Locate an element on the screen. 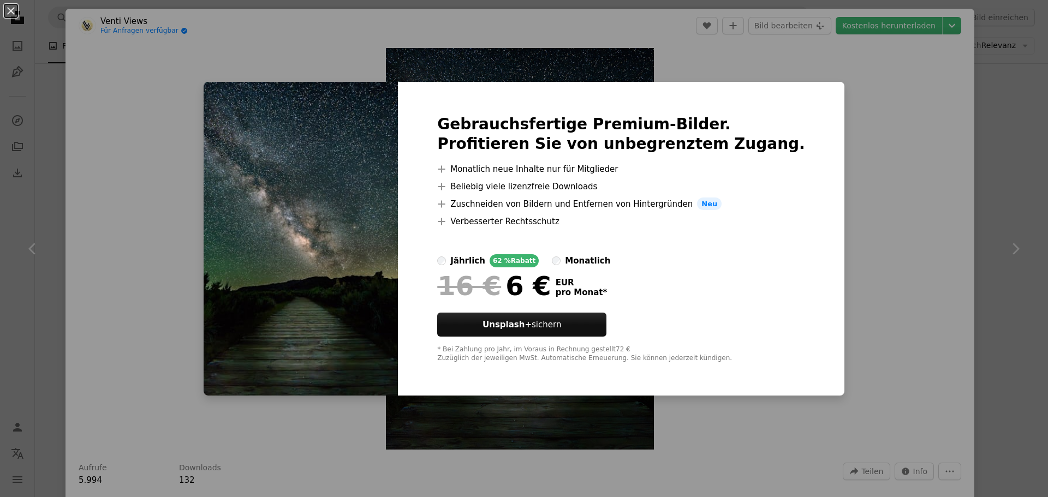 Image resolution: width=1048 pixels, height=497 pixels. span: EUR is located at coordinates (581, 283).